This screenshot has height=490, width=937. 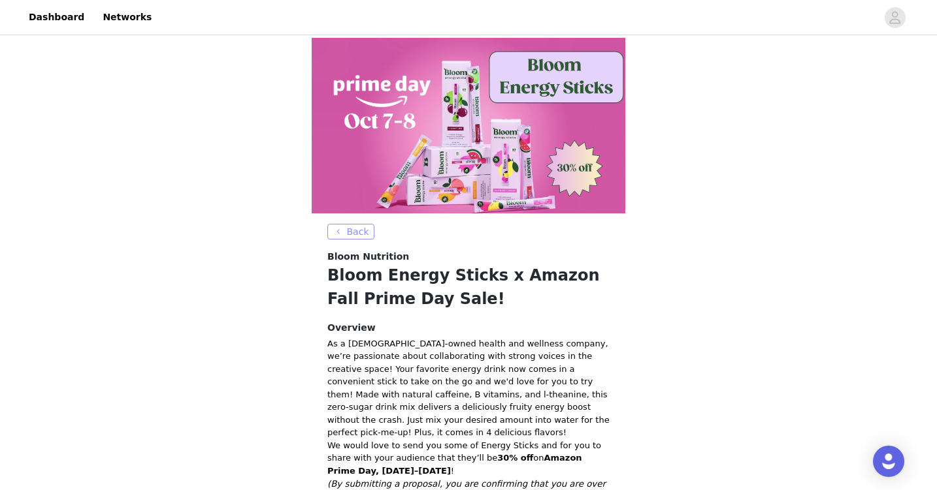 I want to click on h1: Bloom Energy Sticks x Amazon Fall Prime Day Sale!, so click(x=468, y=287).